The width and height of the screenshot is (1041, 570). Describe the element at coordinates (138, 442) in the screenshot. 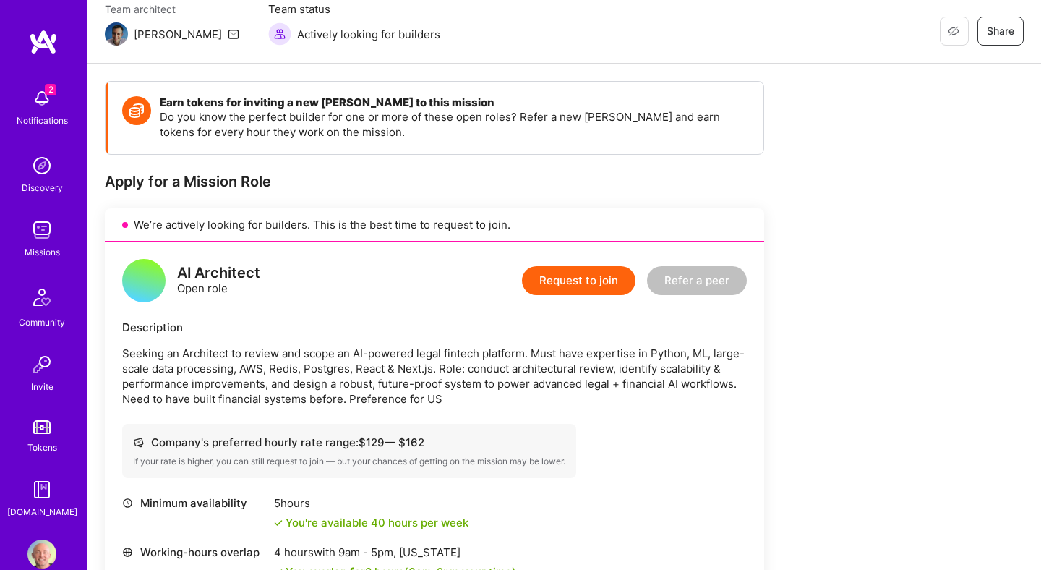

I see `i: icon Cash` at that location.